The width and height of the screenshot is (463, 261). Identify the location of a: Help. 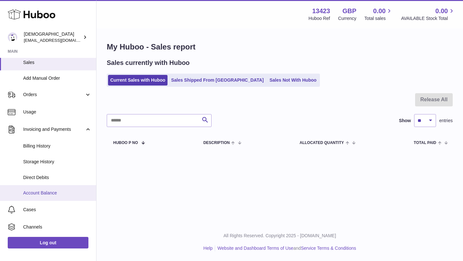
(208, 248).